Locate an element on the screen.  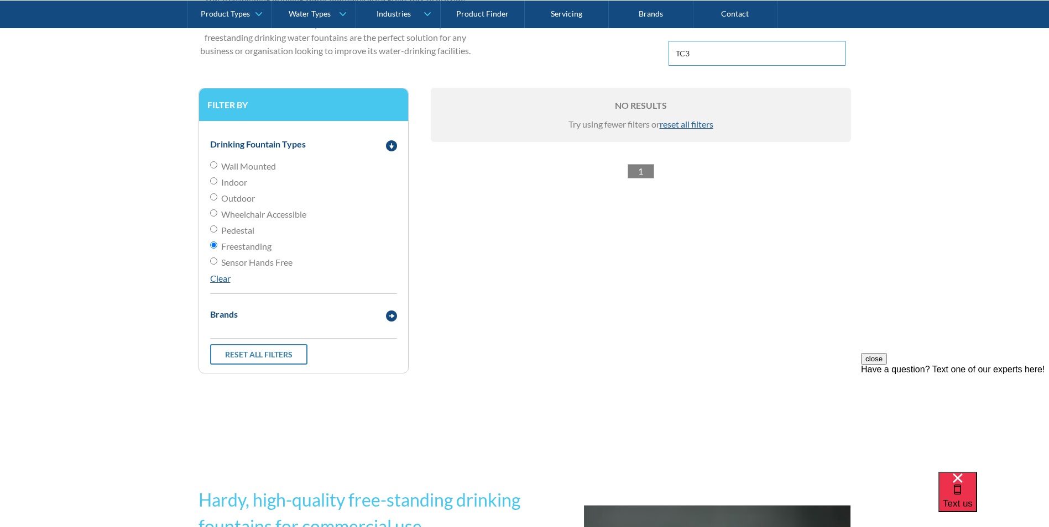
div: Water Types is located at coordinates (310, 13).